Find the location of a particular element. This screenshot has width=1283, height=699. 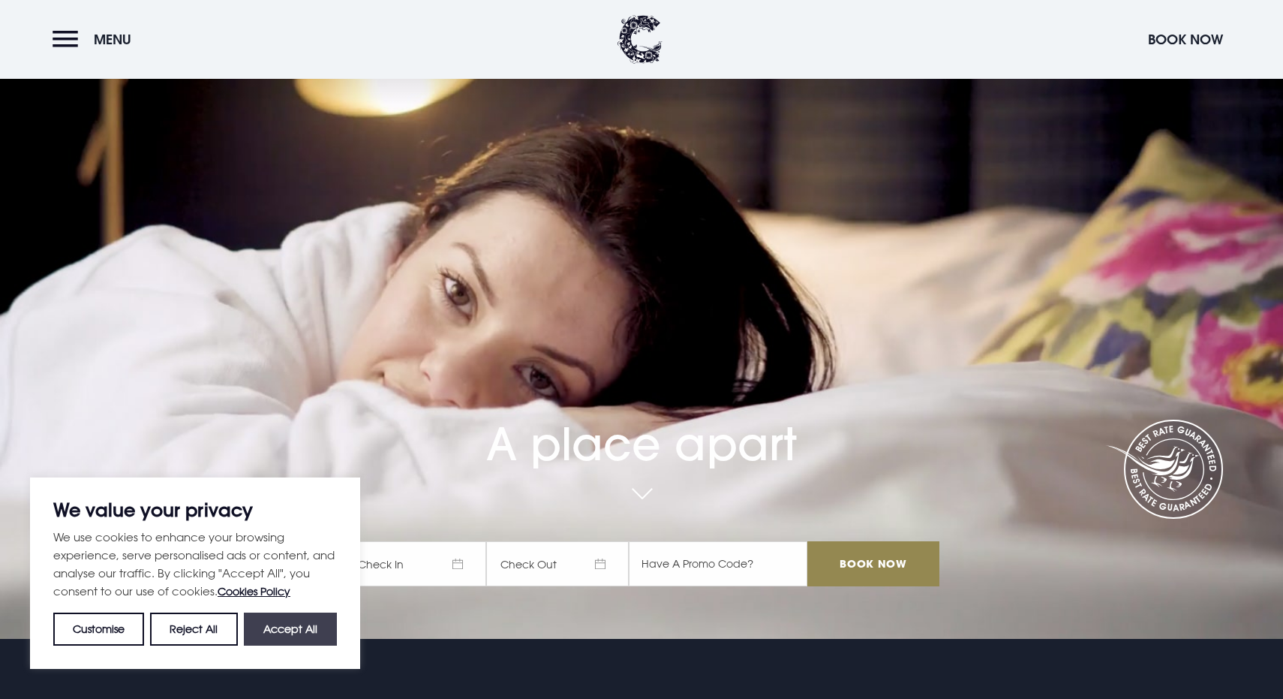

input: Have A Promo Code? is located at coordinates (718, 564).